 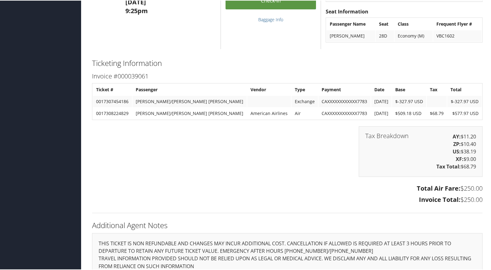 What do you see at coordinates (409, 89) in the screenshot?
I see `th: Base` at bounding box center [409, 89].